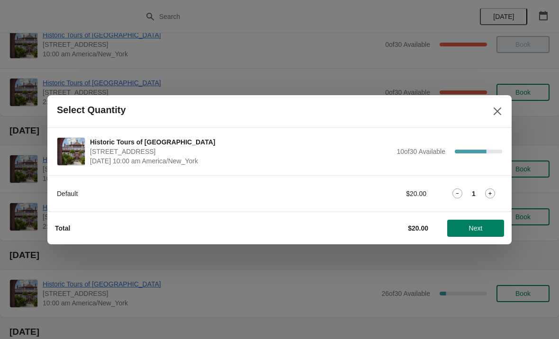  I want to click on div: Default, so click(188, 194).